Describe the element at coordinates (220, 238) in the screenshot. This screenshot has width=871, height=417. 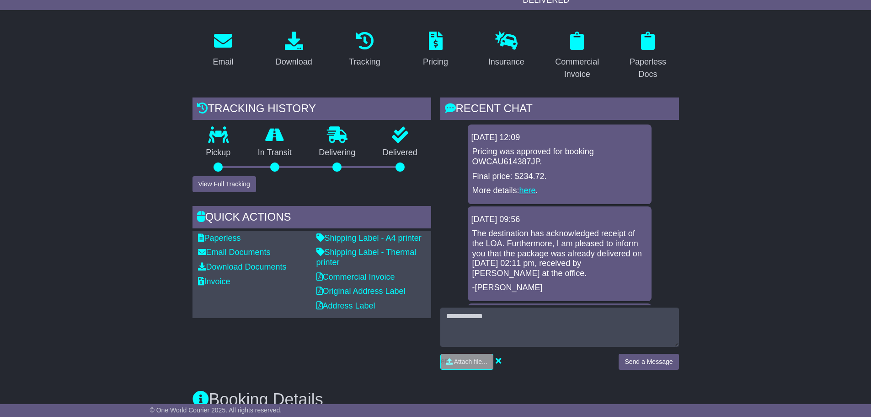
I see `a: Paperless` at that location.